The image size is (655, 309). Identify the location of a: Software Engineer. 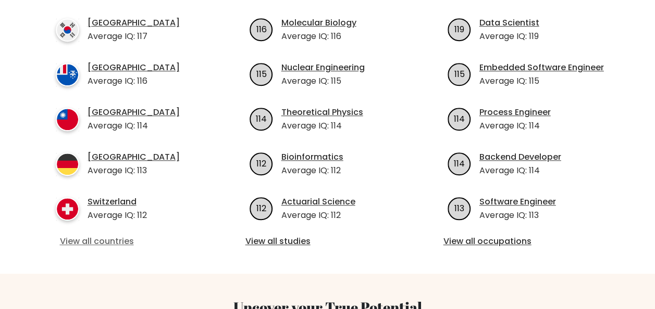
(517, 202).